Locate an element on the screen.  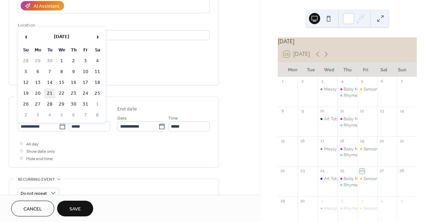
div: Sat is located at coordinates (383, 70).